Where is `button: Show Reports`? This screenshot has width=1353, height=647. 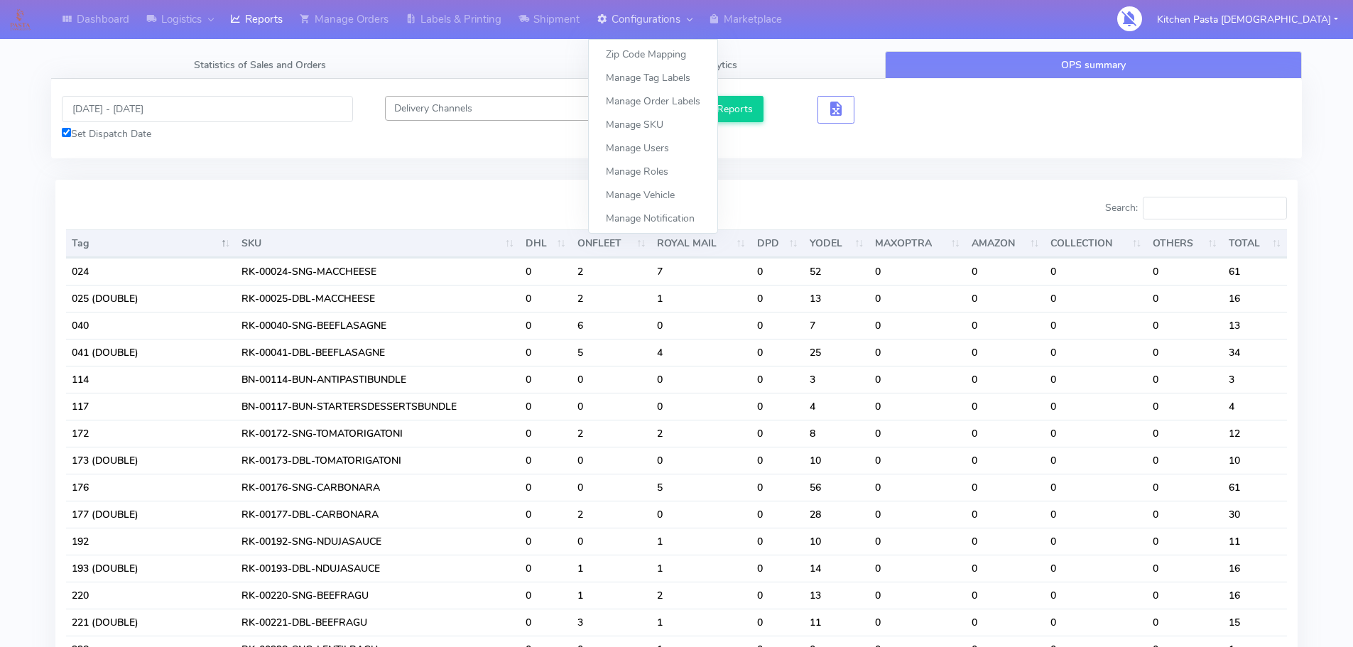
button: Show Reports is located at coordinates (720, 109).